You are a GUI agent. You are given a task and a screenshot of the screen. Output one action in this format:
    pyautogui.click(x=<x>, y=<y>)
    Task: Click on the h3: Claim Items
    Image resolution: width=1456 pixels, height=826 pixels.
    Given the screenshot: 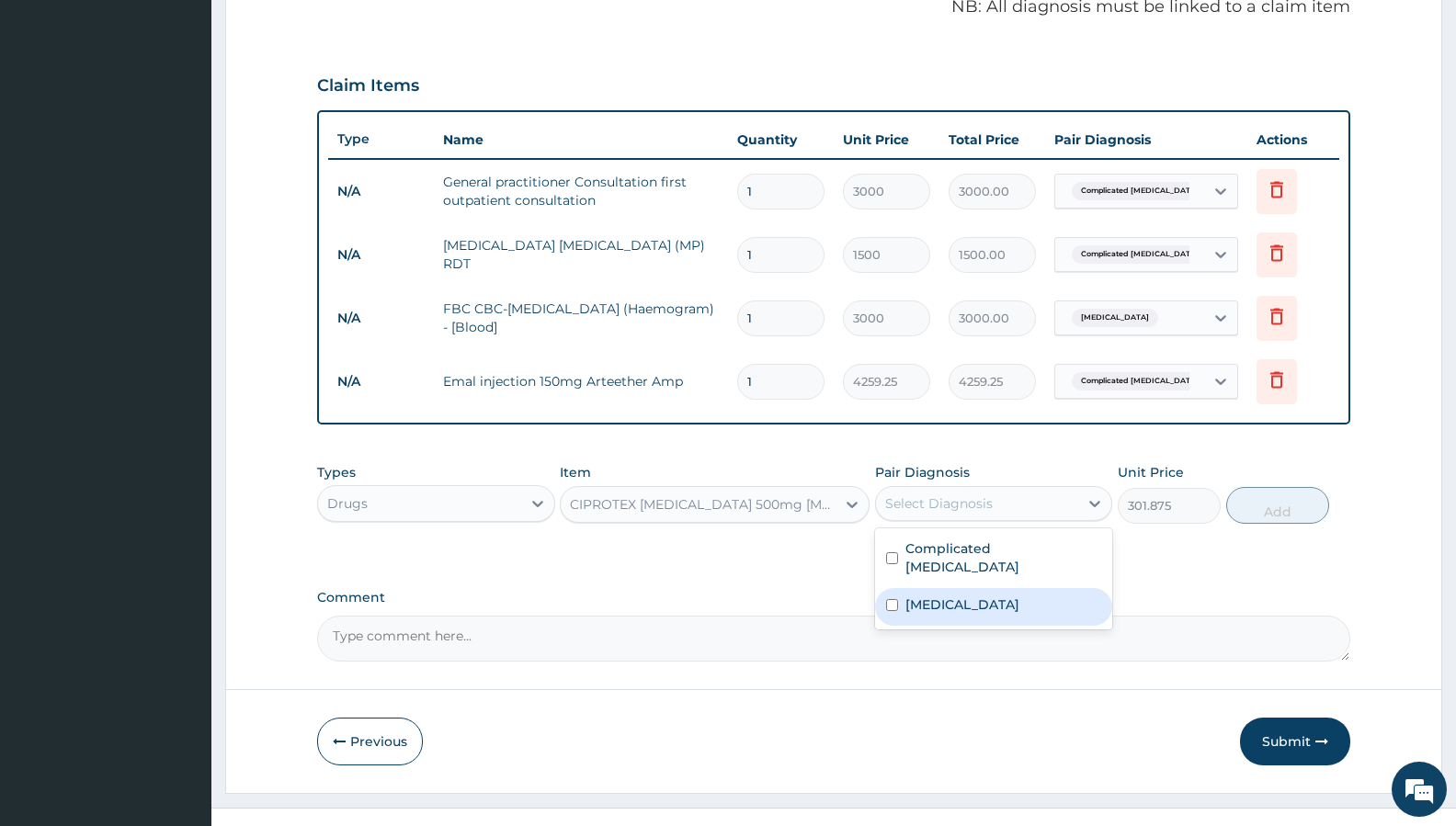 What is the action you would take?
    pyautogui.click(x=368, y=86)
    